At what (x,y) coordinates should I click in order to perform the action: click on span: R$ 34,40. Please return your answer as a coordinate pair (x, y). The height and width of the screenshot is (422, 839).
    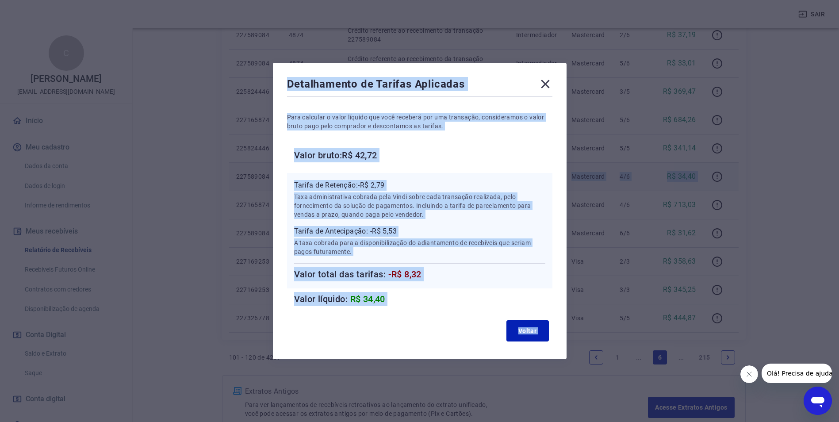
    Looking at the image, I should click on (367, 299).